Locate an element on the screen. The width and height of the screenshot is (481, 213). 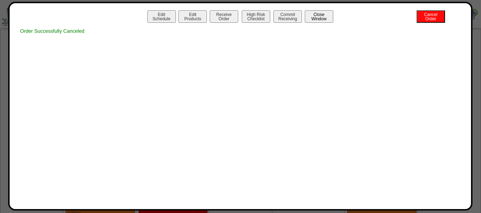
button: CancelOrder is located at coordinates (431, 16).